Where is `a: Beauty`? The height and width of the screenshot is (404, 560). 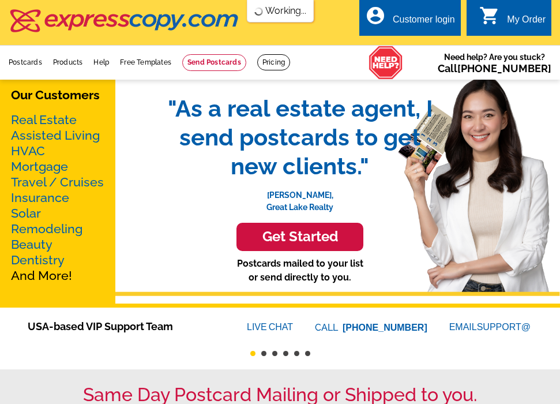
a: Beauty is located at coordinates (32, 244).